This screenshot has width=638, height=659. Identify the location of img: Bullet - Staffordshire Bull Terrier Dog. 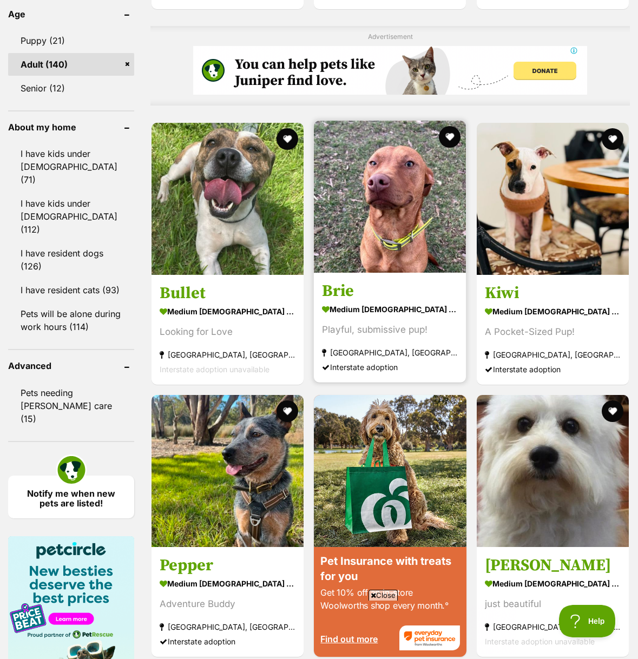
(227, 199).